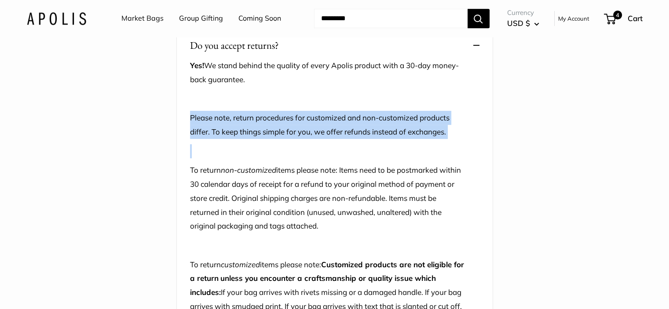  Describe the element at coordinates (197, 65) in the screenshot. I see `strong: Yes!` at that location.